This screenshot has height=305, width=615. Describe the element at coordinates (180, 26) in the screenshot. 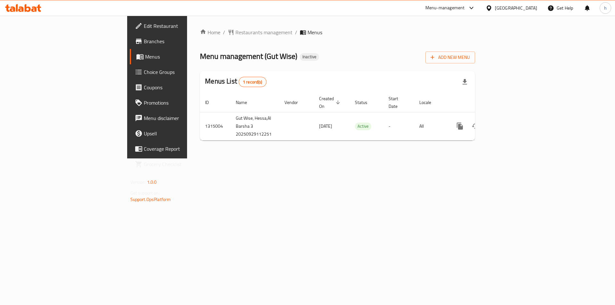

I see `a: Edit Restaurant` at that location.